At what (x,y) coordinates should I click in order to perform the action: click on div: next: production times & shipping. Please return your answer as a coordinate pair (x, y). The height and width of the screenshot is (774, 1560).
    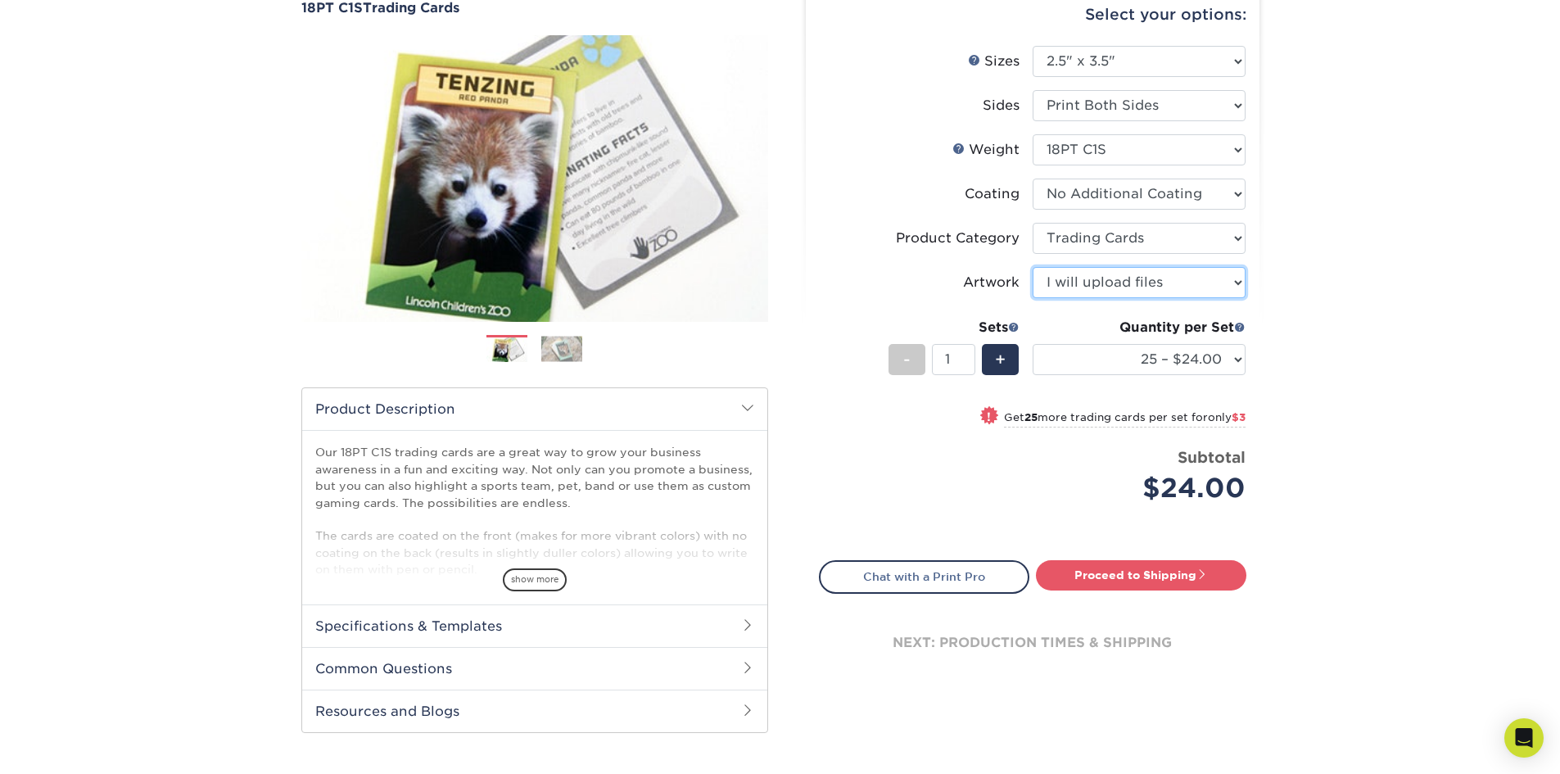
    Looking at the image, I should click on (1033, 643).